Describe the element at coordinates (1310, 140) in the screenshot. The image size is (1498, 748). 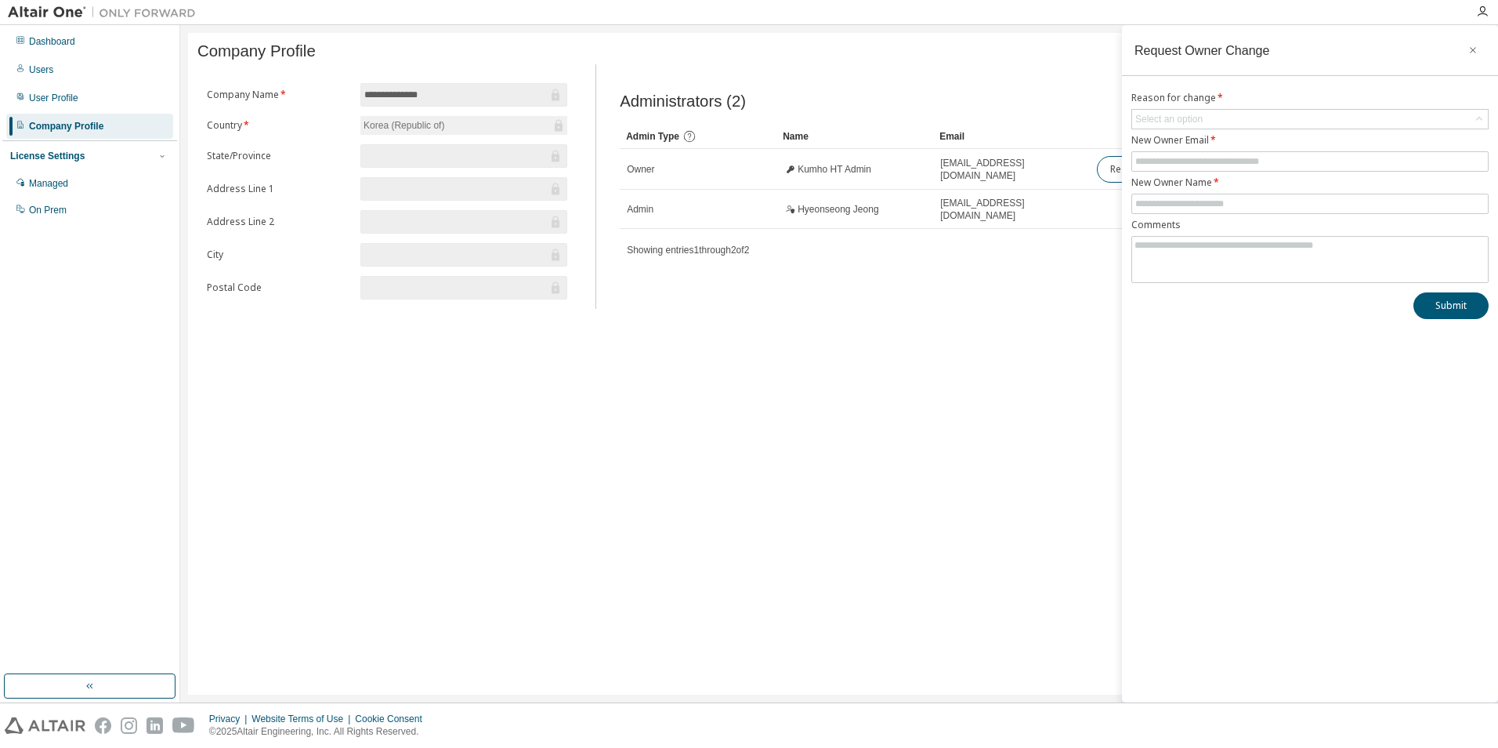
I see `label: New Owner Email` at that location.